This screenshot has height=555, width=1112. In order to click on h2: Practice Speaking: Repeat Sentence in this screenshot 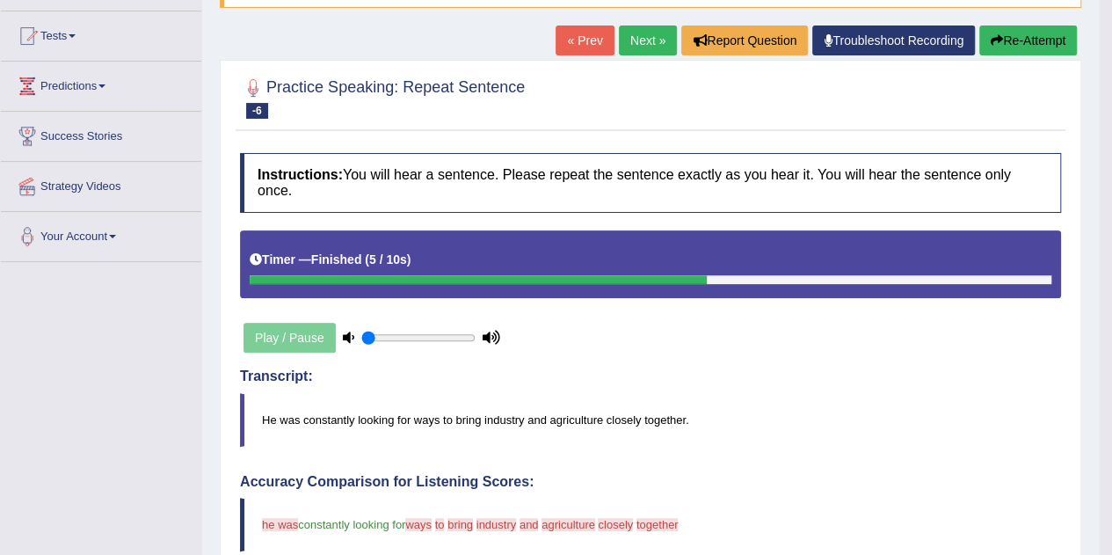, I will do `click(382, 97)`.